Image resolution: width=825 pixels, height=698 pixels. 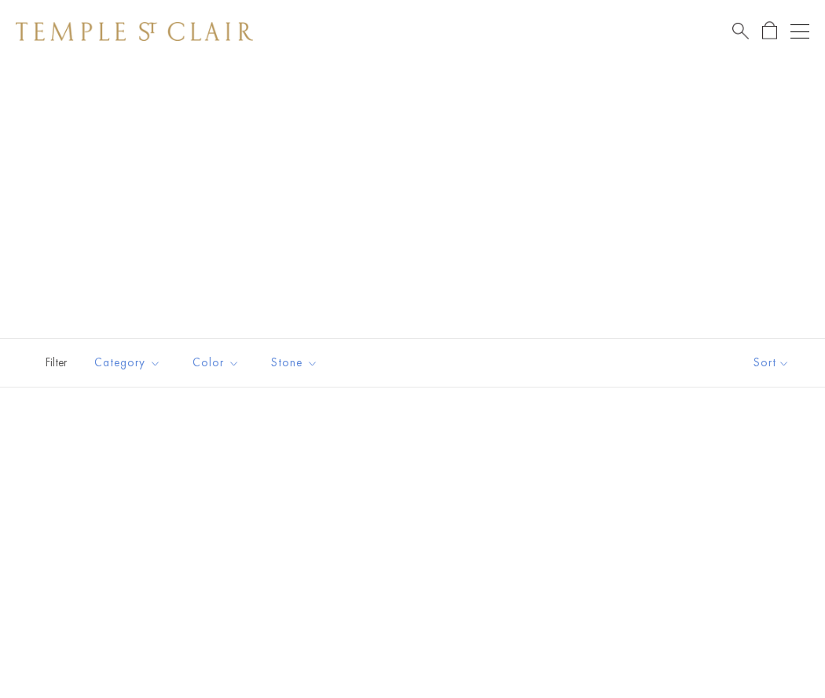 What do you see at coordinates (134, 31) in the screenshot?
I see `img: Temple St. Clair` at bounding box center [134, 31].